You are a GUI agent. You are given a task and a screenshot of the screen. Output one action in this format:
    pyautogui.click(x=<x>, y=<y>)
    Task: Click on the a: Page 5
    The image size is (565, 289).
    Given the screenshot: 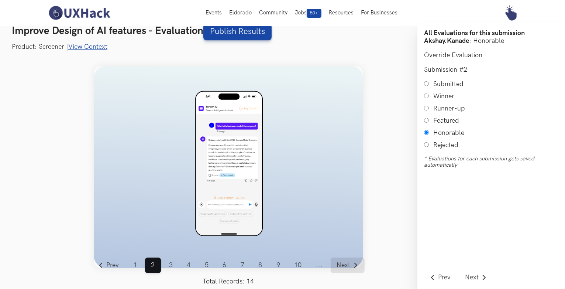 What is the action you would take?
    pyautogui.click(x=207, y=265)
    